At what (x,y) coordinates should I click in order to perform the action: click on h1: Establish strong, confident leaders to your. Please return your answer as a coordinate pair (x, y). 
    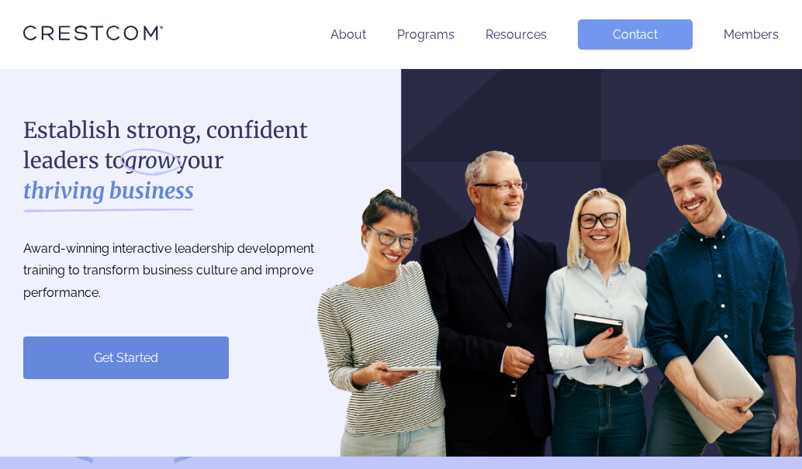
    Looking at the image, I should click on (186, 161).